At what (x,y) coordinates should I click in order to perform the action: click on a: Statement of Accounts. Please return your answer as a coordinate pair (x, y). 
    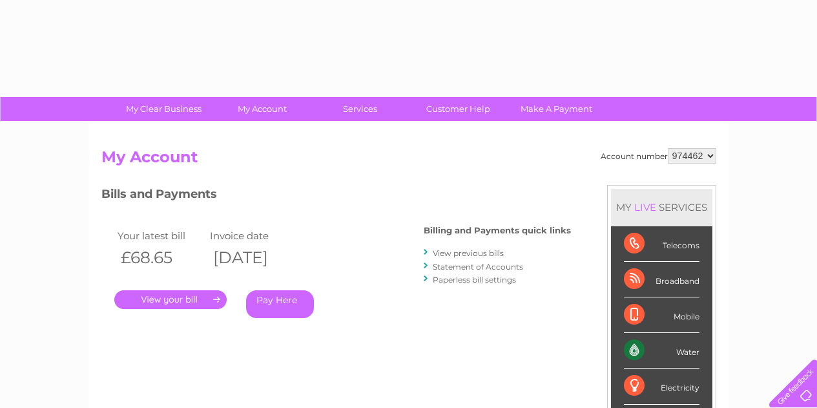
    Looking at the image, I should click on (478, 266).